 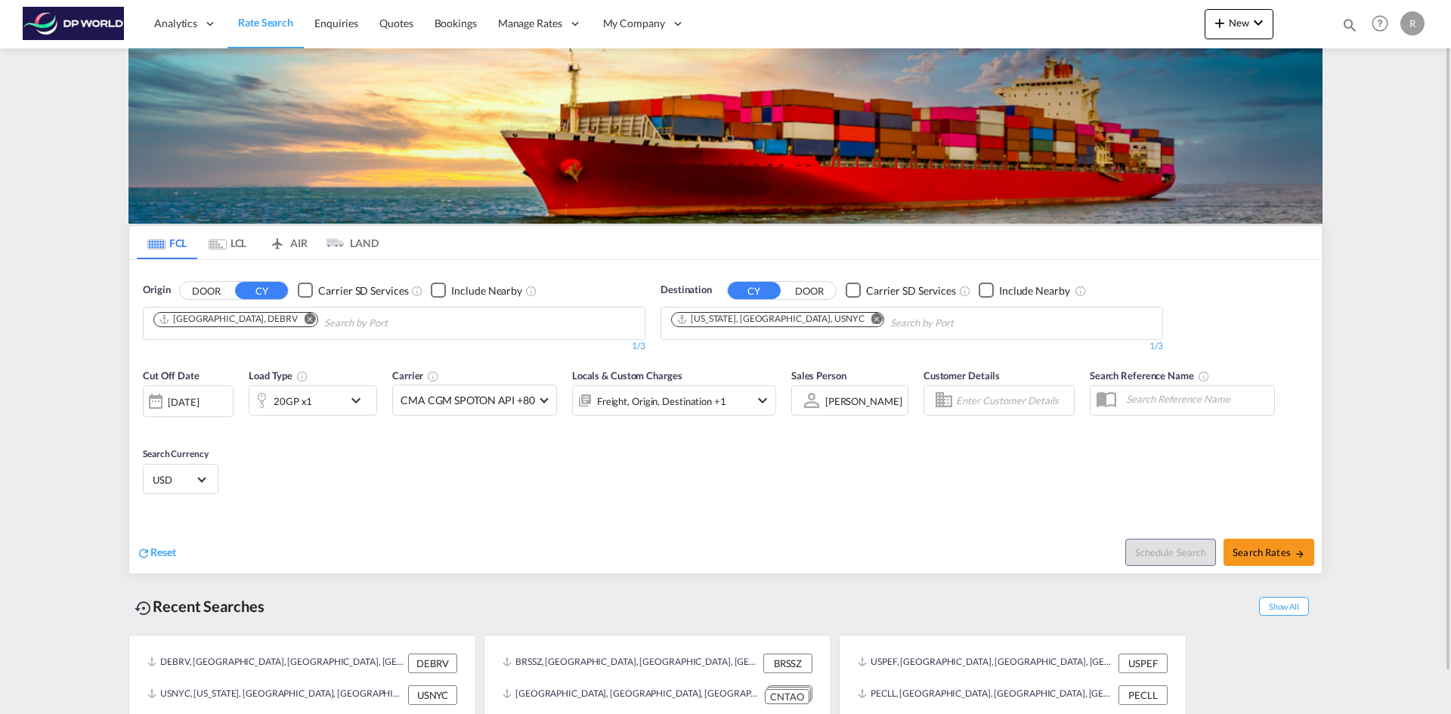 I want to click on md-icon: icon-backup-restore, so click(x=144, y=608).